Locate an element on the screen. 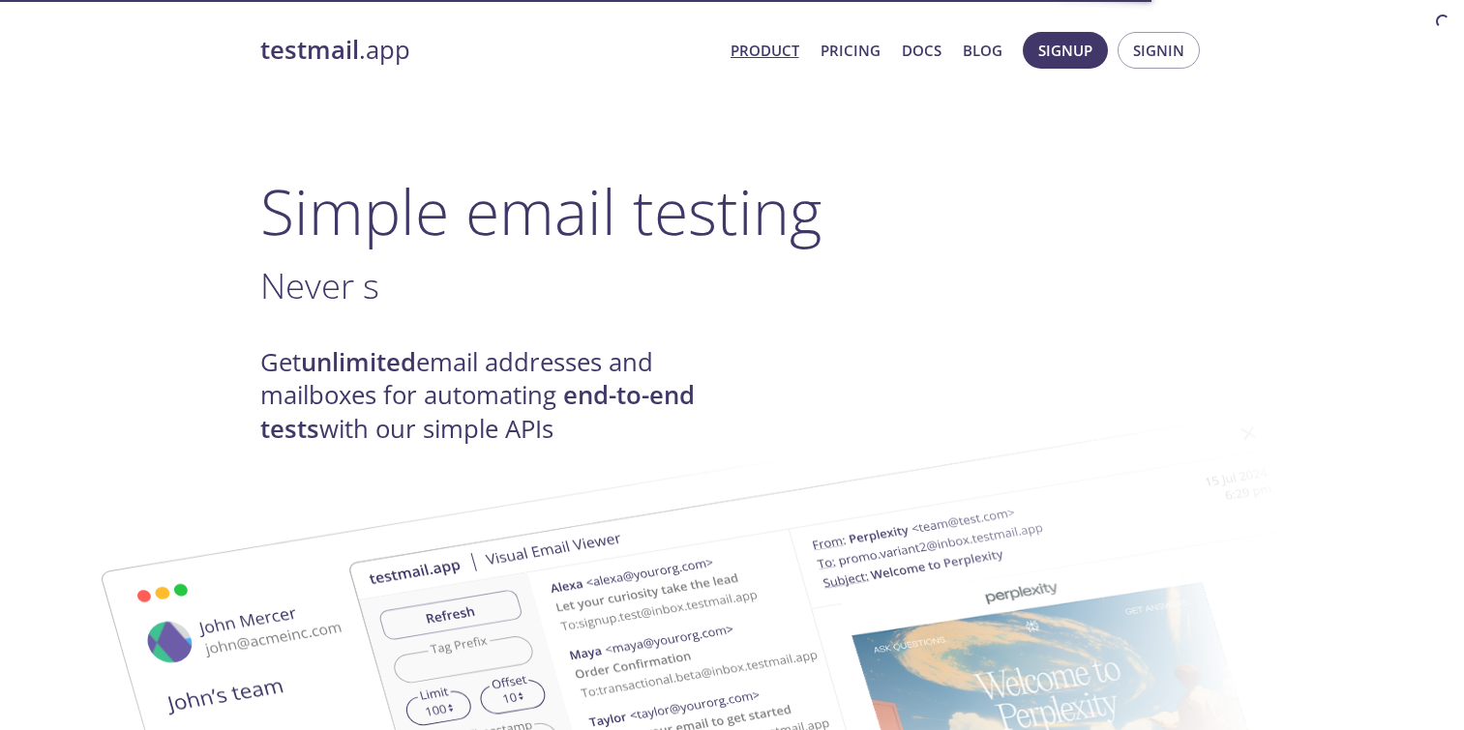 Image resolution: width=1464 pixels, height=730 pixels. strong: end-to-end tests is located at coordinates (477, 411).